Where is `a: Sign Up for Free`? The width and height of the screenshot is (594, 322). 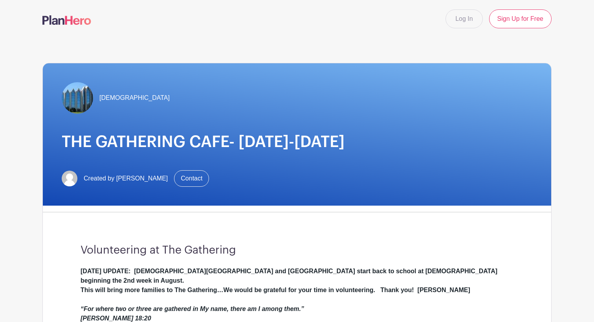
a: Sign Up for Free is located at coordinates (520, 19).